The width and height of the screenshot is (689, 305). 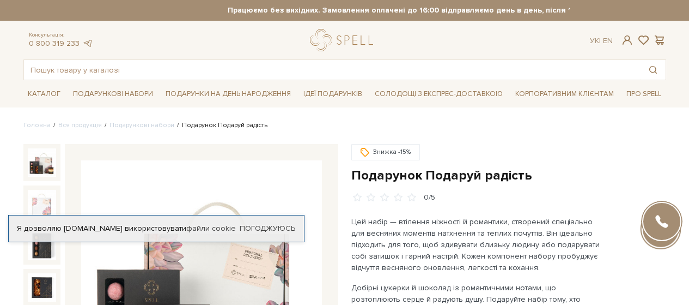 What do you see at coordinates (509, 175) in the screenshot?
I see `h1: Подарунок Подаруй радість` at bounding box center [509, 175].